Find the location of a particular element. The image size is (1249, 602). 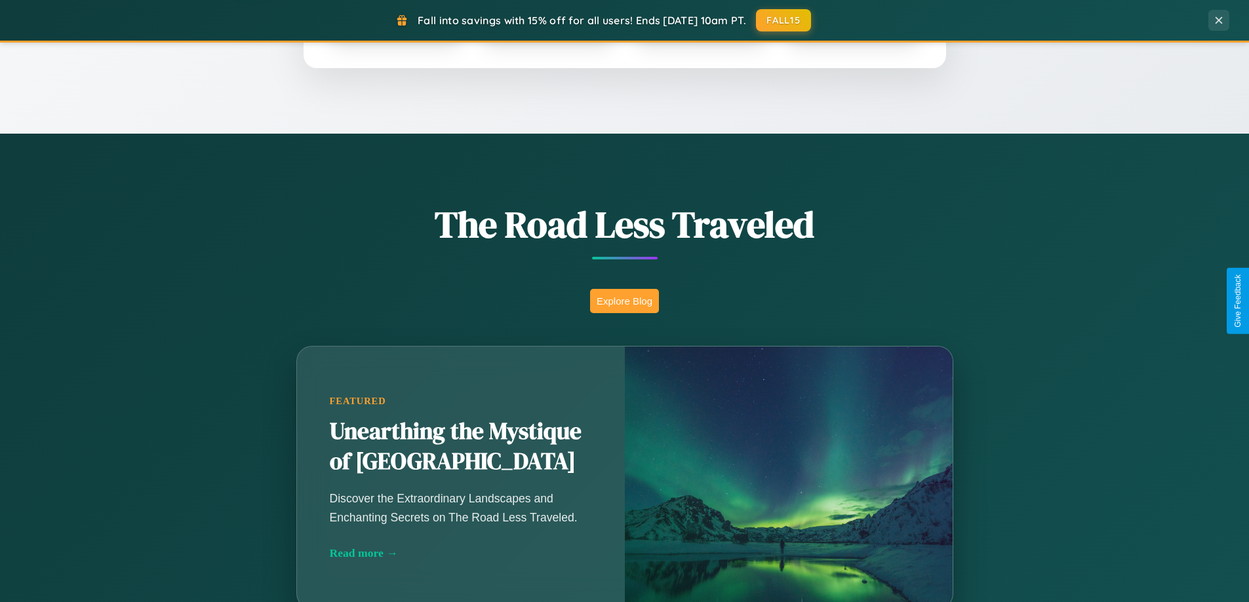

div: Featured is located at coordinates (461, 401).